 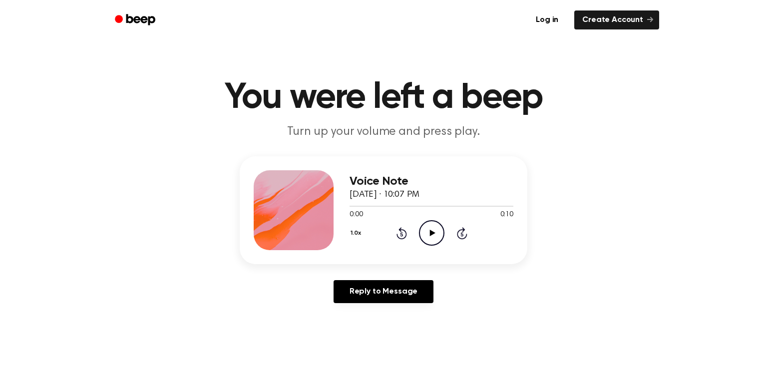 What do you see at coordinates (617, 20) in the screenshot?
I see `a: Create Account` at bounding box center [617, 20].